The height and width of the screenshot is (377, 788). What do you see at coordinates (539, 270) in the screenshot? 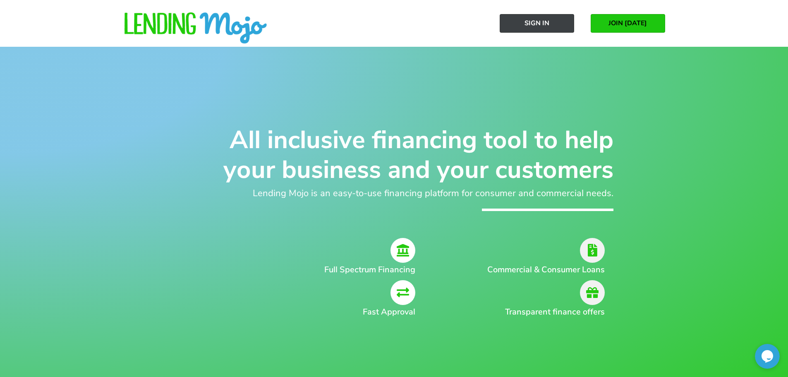
I see `h2: Commercial & Consumer Loans` at bounding box center [539, 270].